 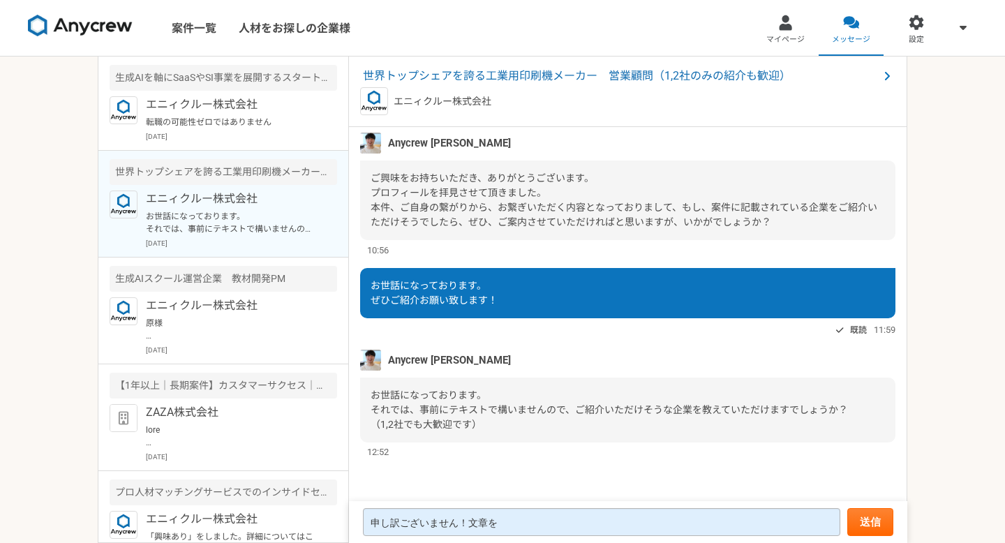 What do you see at coordinates (232, 223) in the screenshot?
I see `p: お世話になっております。 それでは、事前にテキストで構いませんので、ご紹介いただけそうな企業を教えていただけますでしょうか？ （1,2社でも大歓迎です）` at bounding box center [232, 223].